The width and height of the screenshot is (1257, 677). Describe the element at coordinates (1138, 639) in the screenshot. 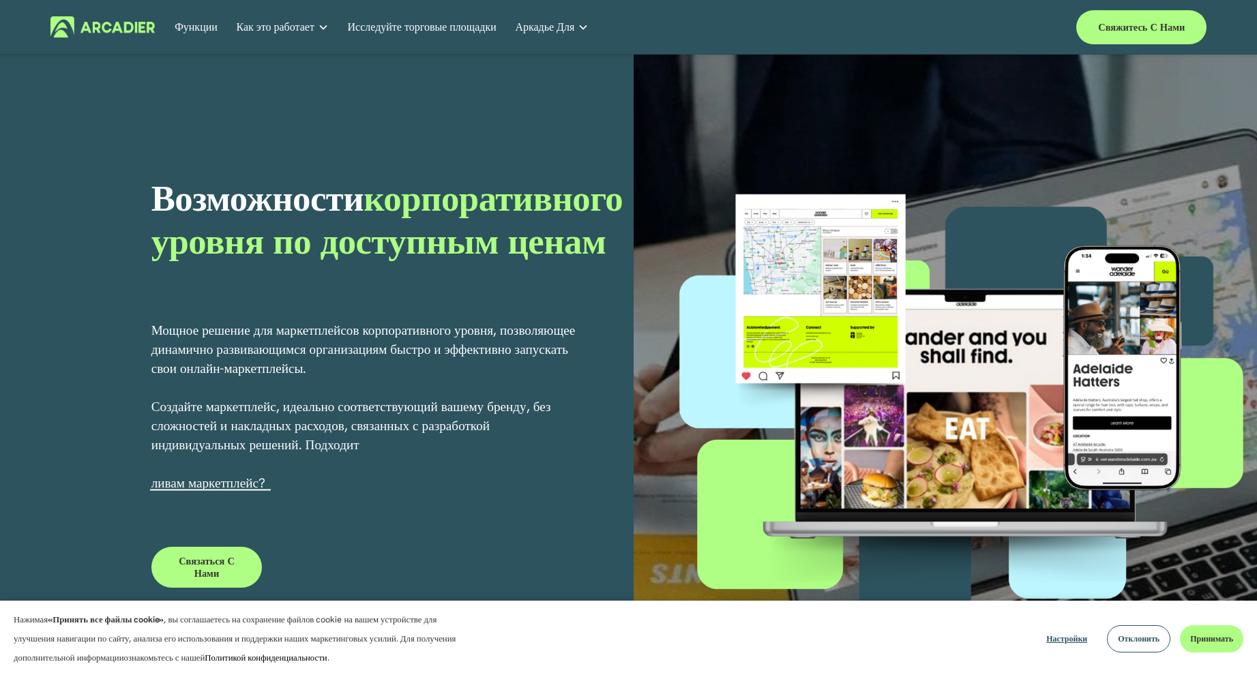

I see `font: Отклонить` at that location.